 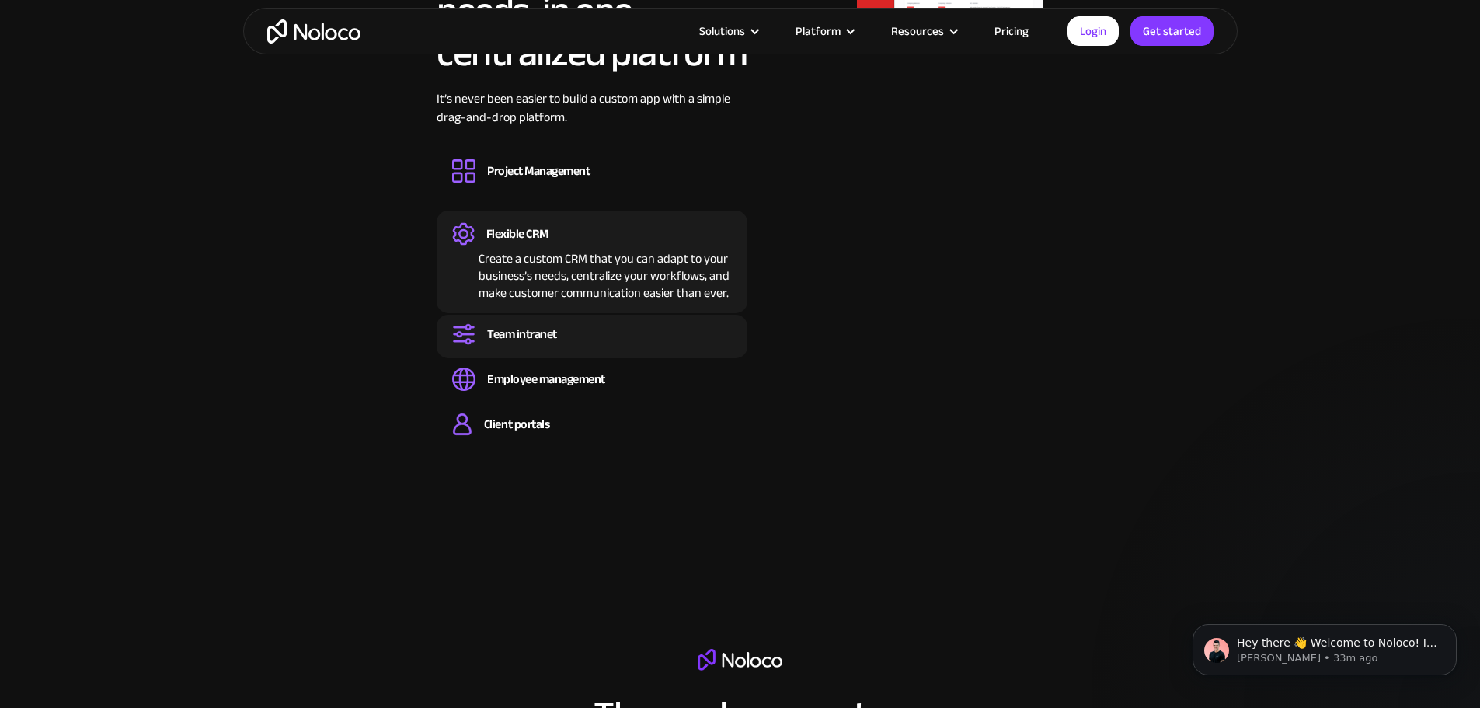 I want to click on span: Hey there 👋 Welcome to Noloco! If you have any questions, just reply to this message. [GEOGRAPHIC..., so click(x=168, y=75).